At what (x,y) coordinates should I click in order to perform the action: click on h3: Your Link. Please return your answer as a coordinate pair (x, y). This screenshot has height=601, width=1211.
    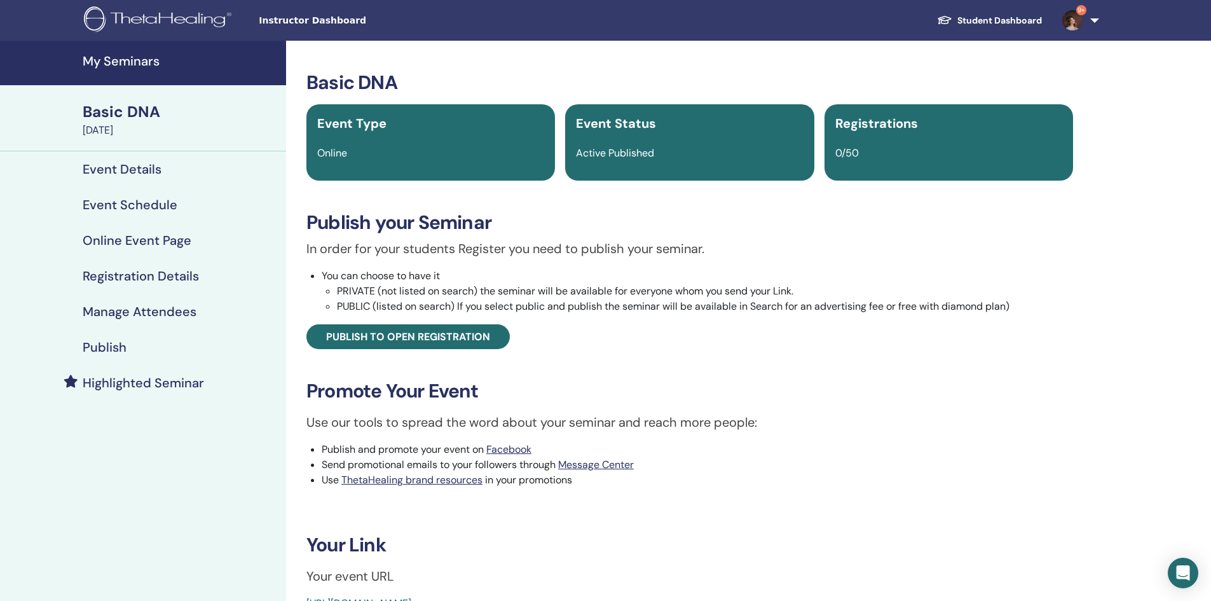
    Looking at the image, I should click on (690, 545).